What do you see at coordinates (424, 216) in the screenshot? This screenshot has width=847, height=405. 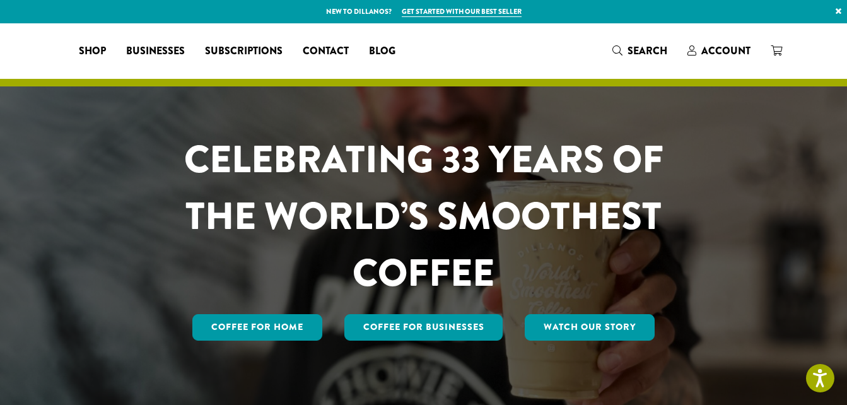 I see `h1: CELEBRATING 33 YEARS OF THE WORLD’S SMOOTHEST COFFEE` at bounding box center [424, 216].